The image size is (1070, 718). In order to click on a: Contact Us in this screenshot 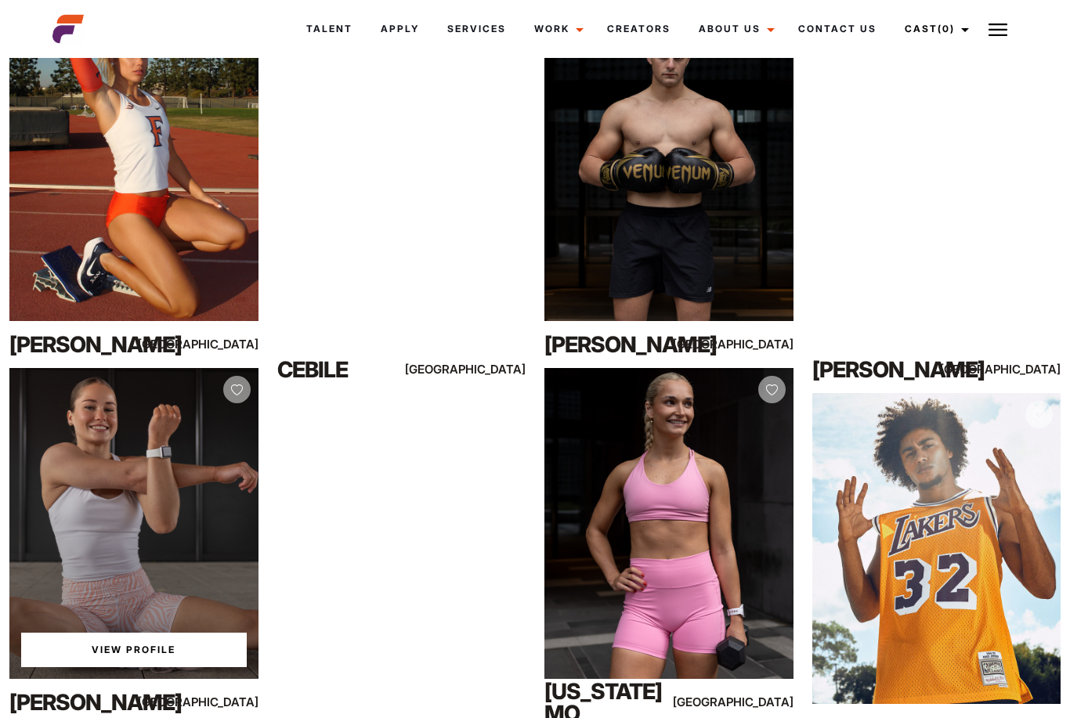, I will do `click(837, 29)`.